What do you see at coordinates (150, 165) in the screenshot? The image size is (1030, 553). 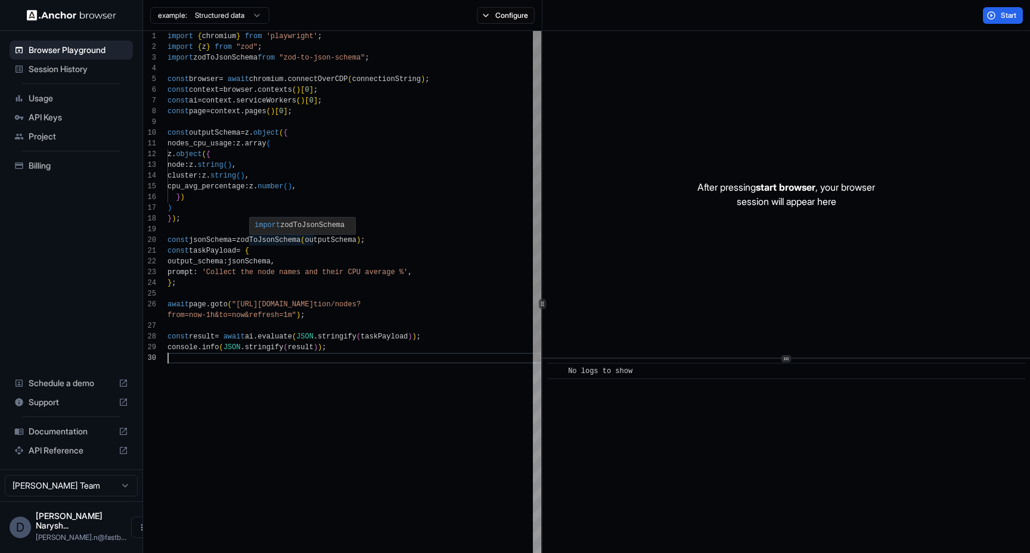 I see `div: 13` at bounding box center [150, 165].